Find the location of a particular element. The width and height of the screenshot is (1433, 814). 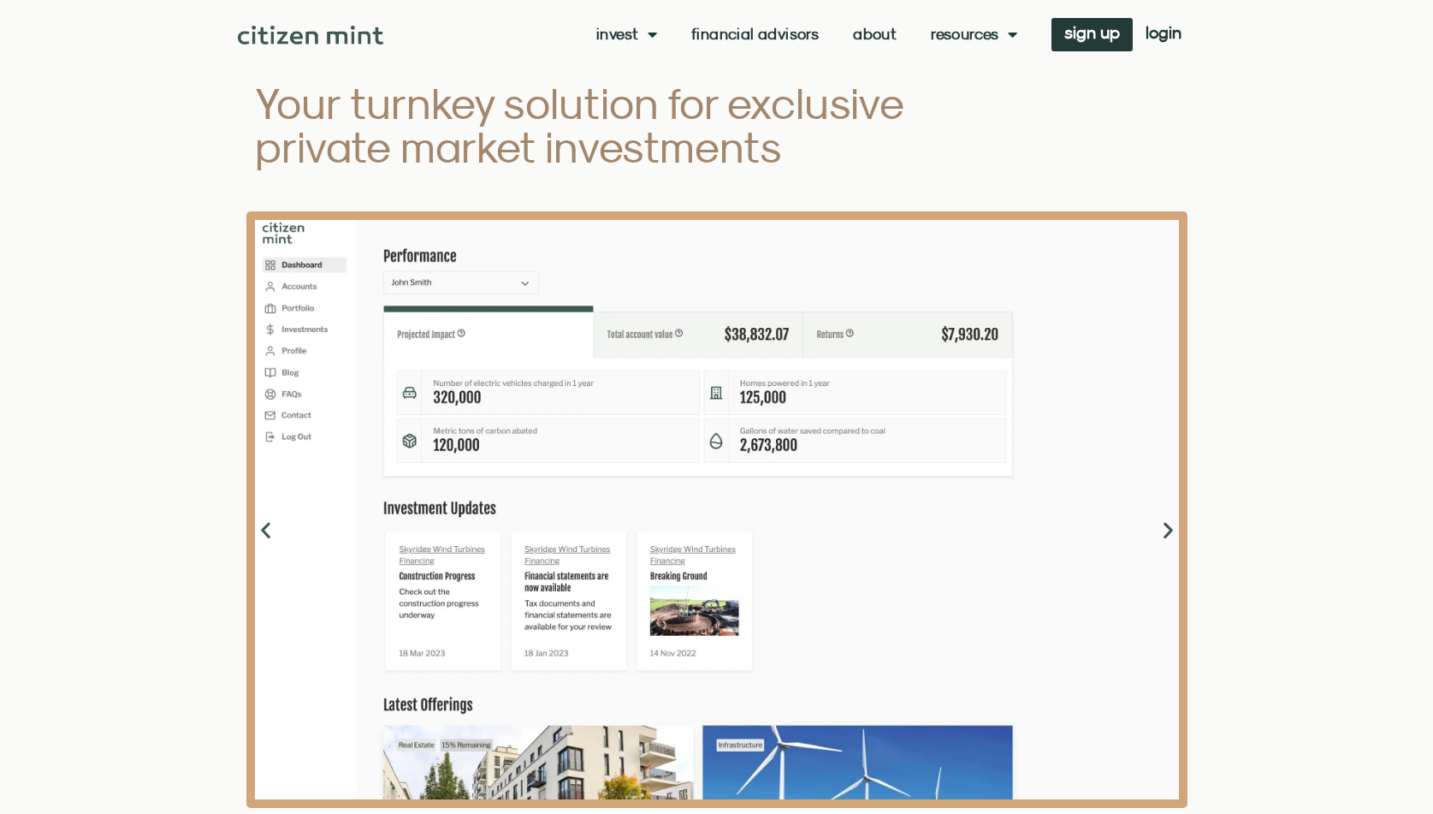

a: sign up is located at coordinates (1092, 34).